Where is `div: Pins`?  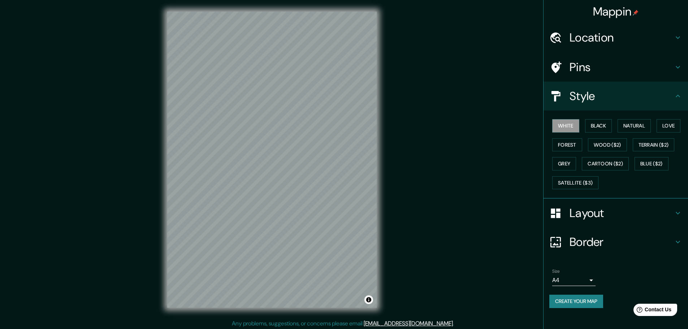
div: Pins is located at coordinates (616, 67).